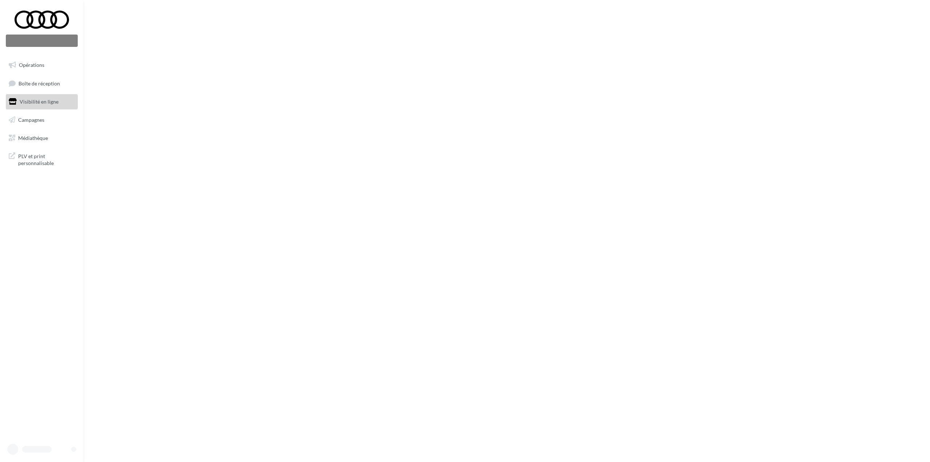 Image resolution: width=930 pixels, height=462 pixels. I want to click on a: Visibilité en ligne, so click(42, 102).